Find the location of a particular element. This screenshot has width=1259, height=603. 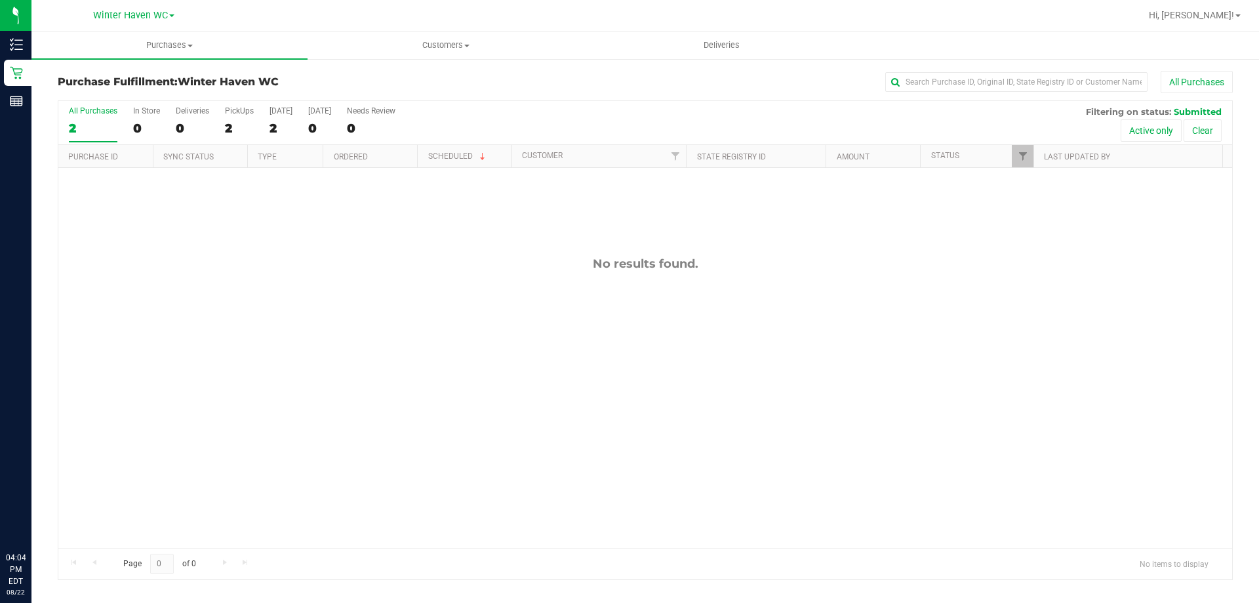

span: Submitted is located at coordinates (1198, 112).